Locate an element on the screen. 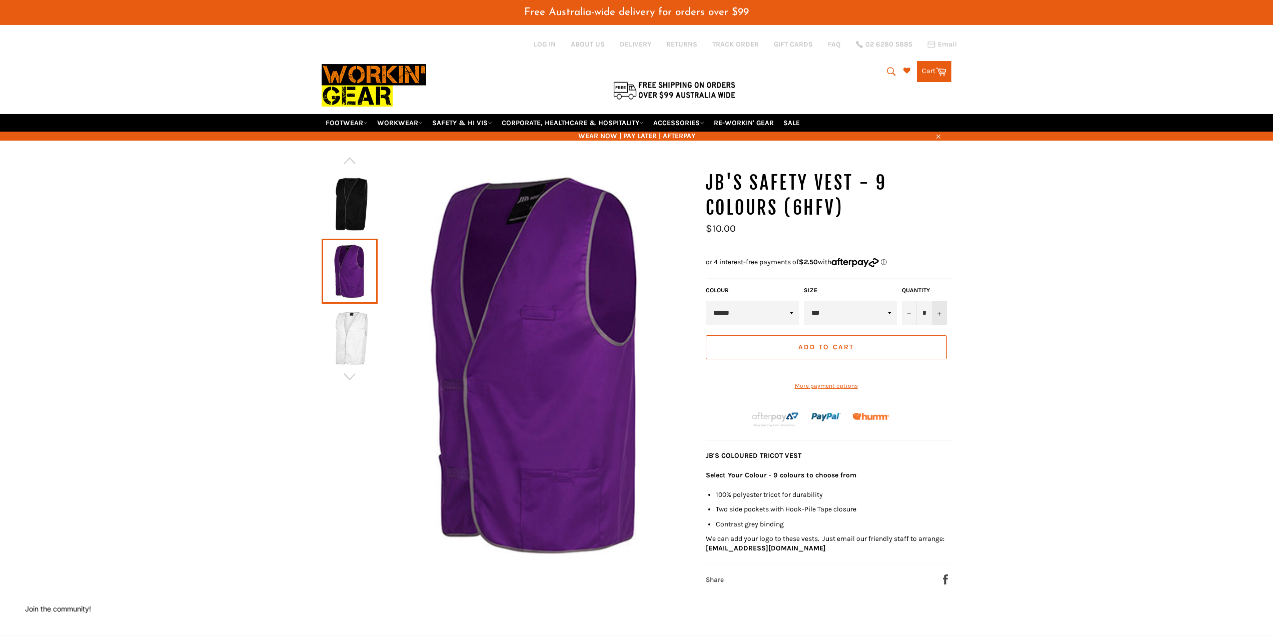 This screenshot has height=636, width=1273. h1: JB'S Safety Vest - 9 Colours (6HFV) is located at coordinates (829, 195).